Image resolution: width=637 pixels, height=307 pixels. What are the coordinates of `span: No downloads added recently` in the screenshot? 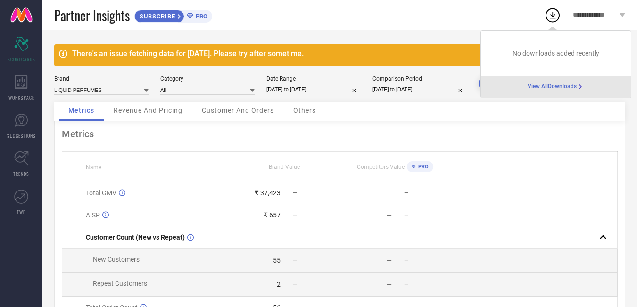 It's located at (556, 53).